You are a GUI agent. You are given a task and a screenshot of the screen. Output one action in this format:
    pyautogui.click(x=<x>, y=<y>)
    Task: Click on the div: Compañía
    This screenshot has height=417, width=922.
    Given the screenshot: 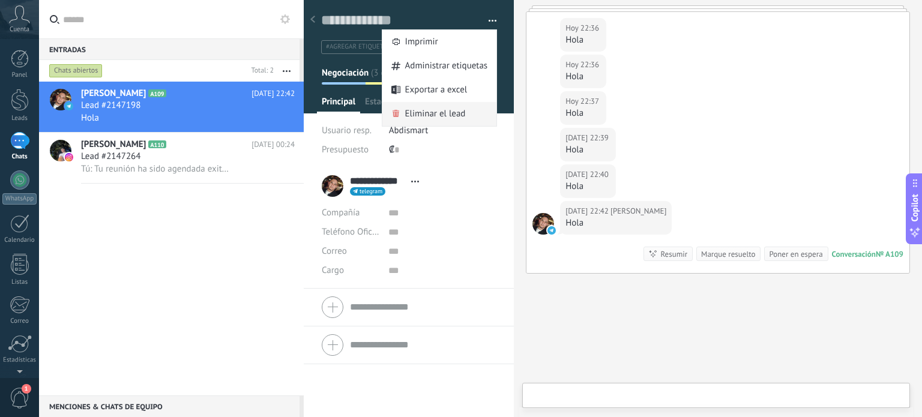 What is the action you would take?
    pyautogui.click(x=351, y=213)
    